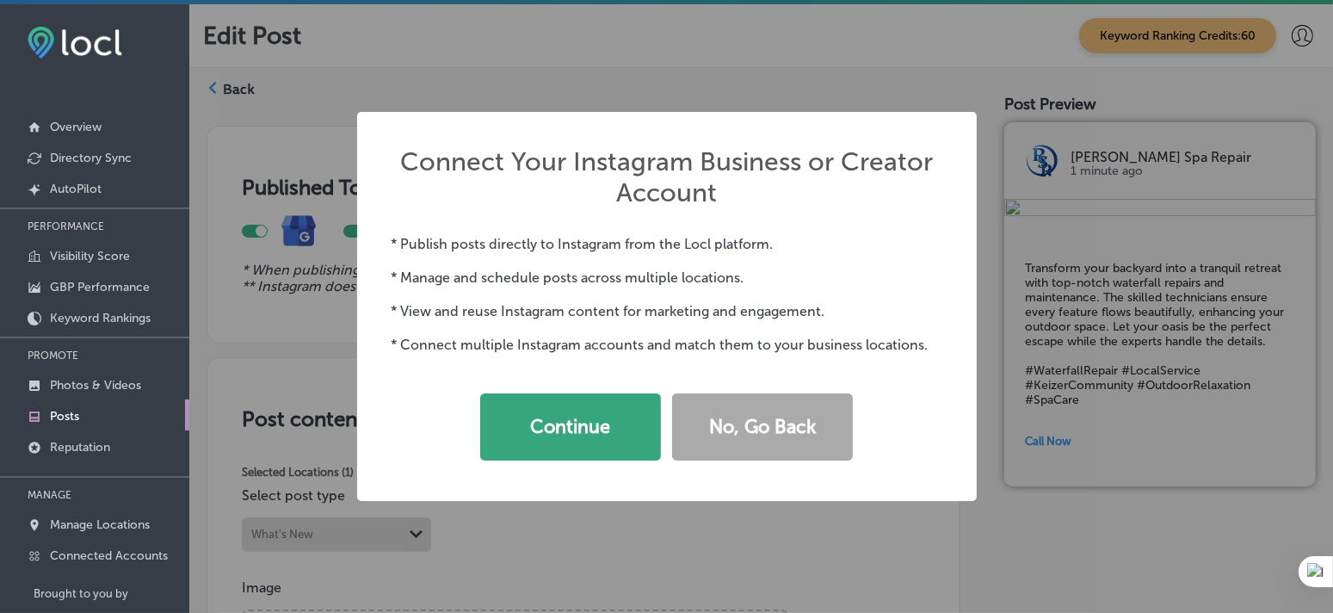 This screenshot has height=613, width=1333. What do you see at coordinates (65, 416) in the screenshot?
I see `p: Posts` at bounding box center [65, 416].